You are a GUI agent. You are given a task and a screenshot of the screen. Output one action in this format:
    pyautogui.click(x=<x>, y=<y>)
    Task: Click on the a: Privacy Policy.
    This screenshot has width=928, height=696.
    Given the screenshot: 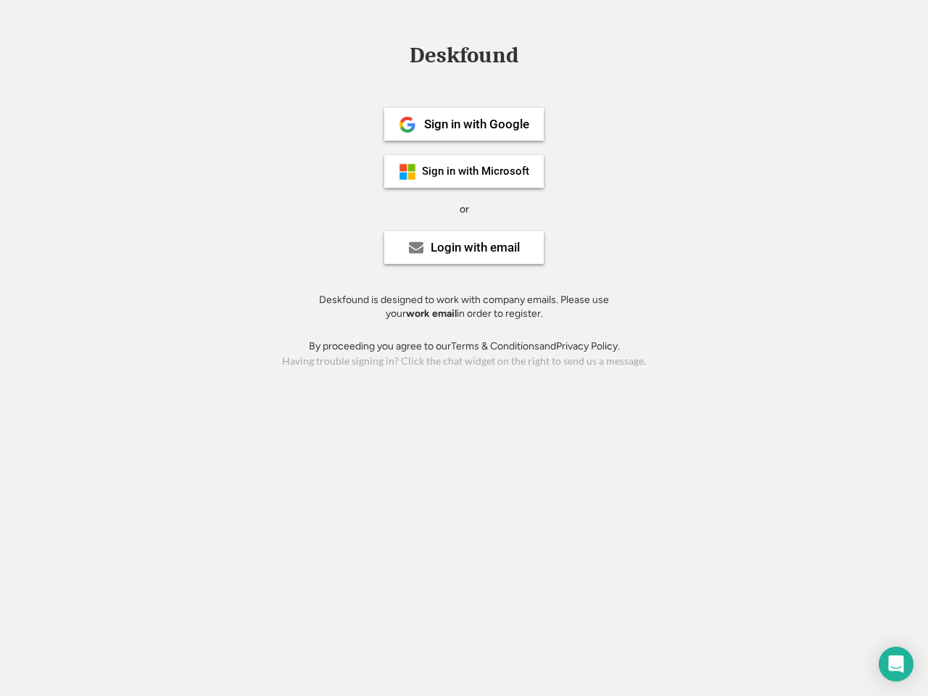 What is the action you would take?
    pyautogui.click(x=588, y=346)
    